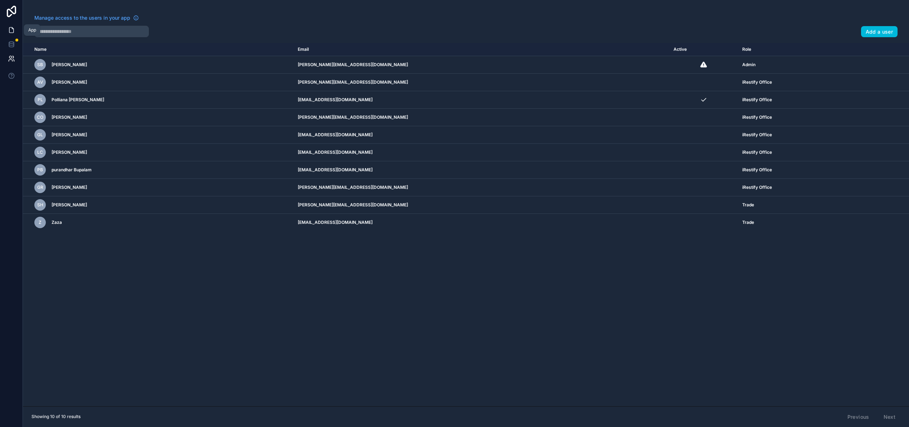  I want to click on span: Admin, so click(748, 65).